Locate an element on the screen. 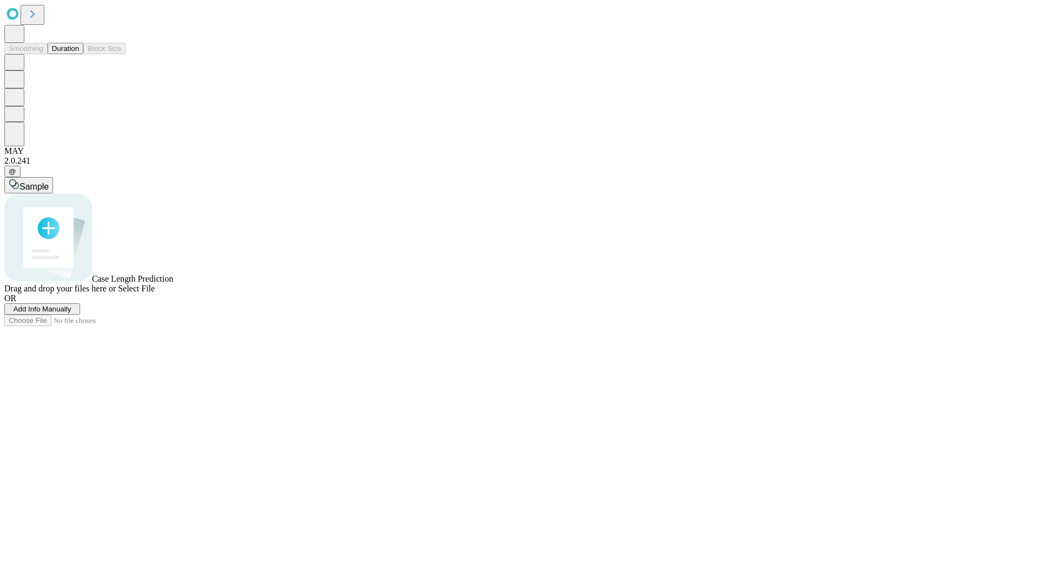  div: 2.0.241 is located at coordinates (520, 161).